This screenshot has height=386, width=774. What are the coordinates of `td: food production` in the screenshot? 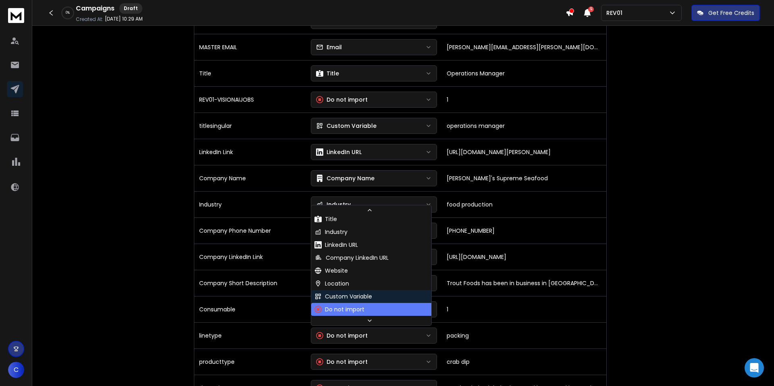 It's located at (523, 204).